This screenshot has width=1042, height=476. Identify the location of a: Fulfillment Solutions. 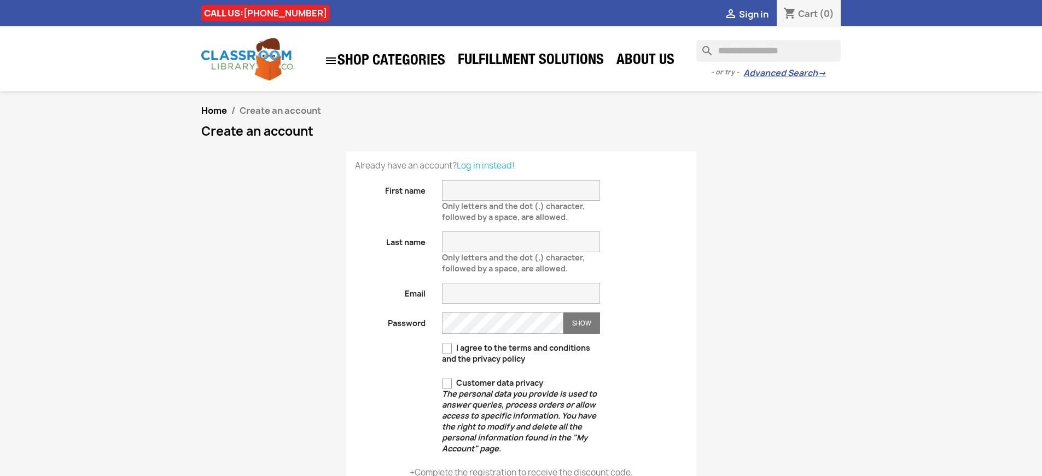
(531, 61).